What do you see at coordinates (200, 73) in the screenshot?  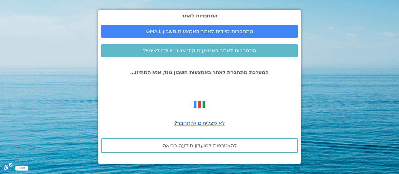 I see `p: המערכת מתחברת לאתר באמצעות חשבון גוגל, אנא המתינו...` at bounding box center [200, 73].